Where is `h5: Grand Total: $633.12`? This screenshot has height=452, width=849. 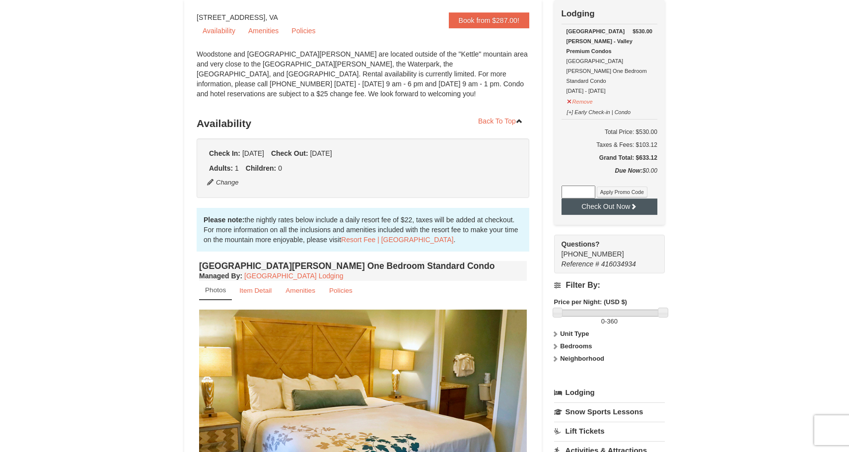
h5: Grand Total: $633.12 is located at coordinates (609, 158).